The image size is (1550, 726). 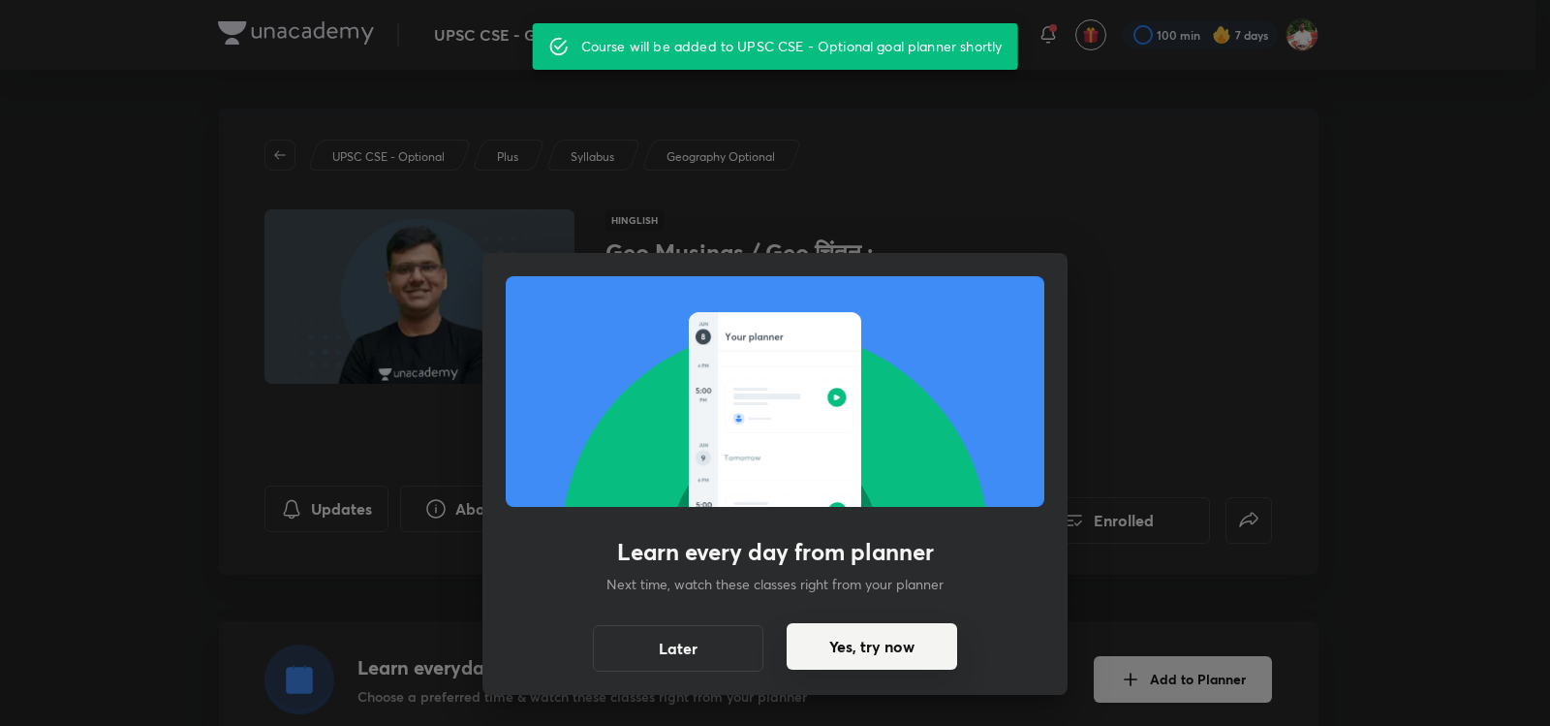 I want to click on button: Later, so click(x=678, y=648).